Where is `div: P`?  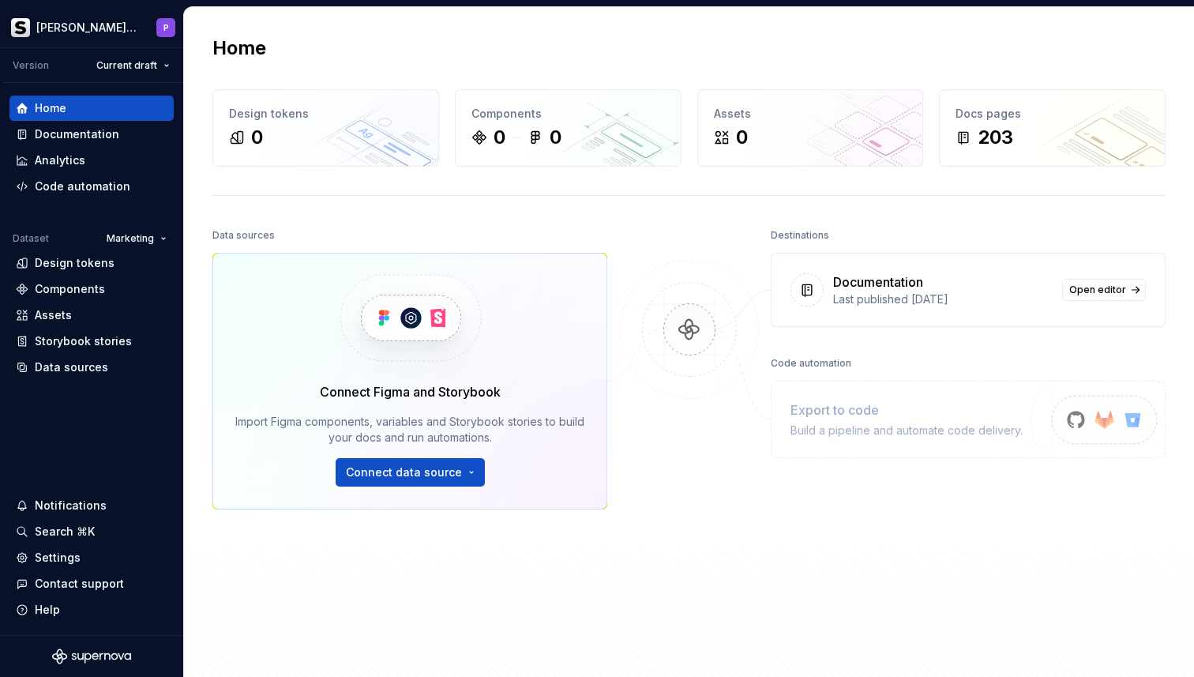
div: P is located at coordinates (166, 28).